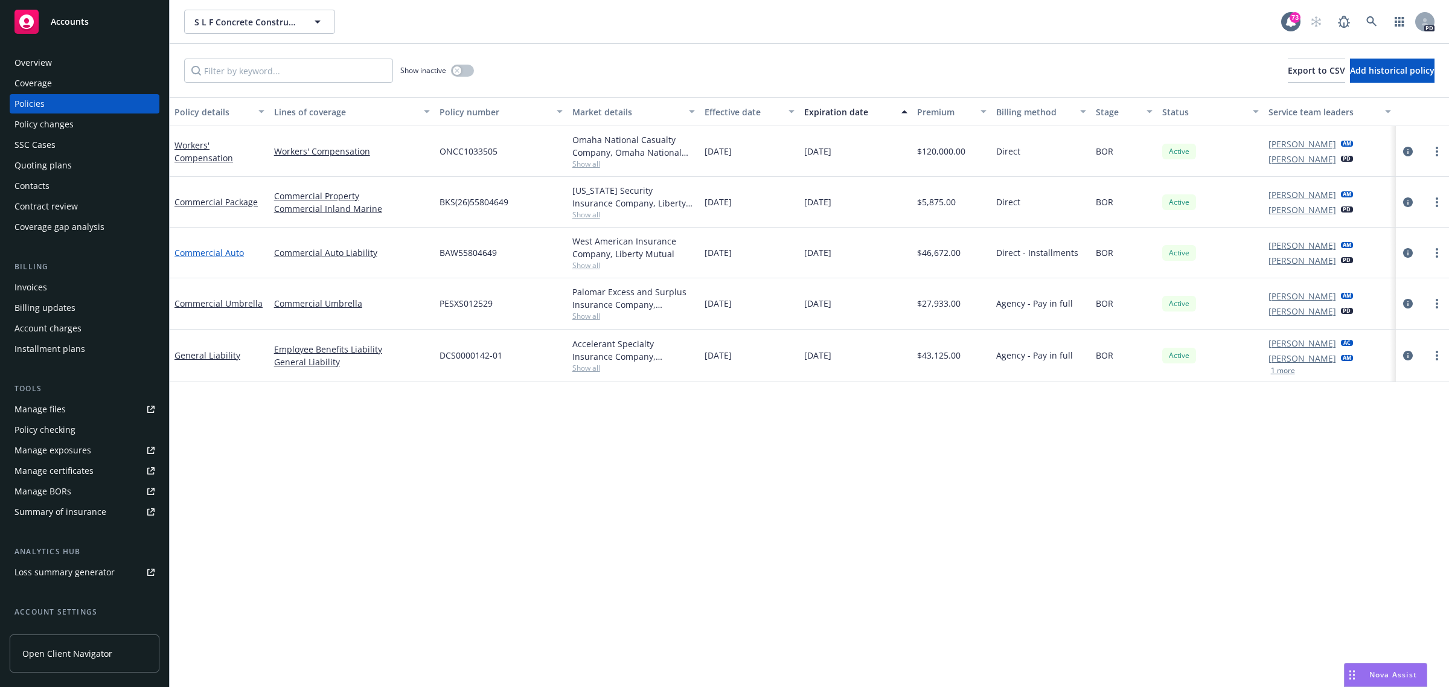 This screenshot has width=1449, height=687. I want to click on a: Workers' Compensation, so click(352, 151).